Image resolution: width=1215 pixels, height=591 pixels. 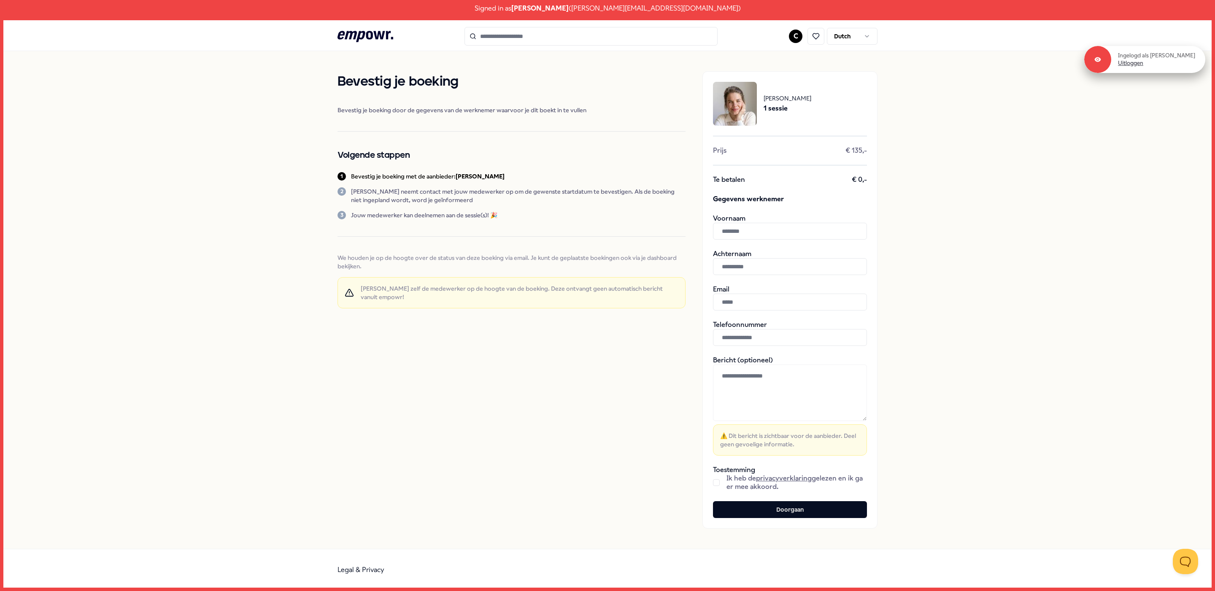 I want to click on div: Telefoonnummer, so click(x=790, y=333).